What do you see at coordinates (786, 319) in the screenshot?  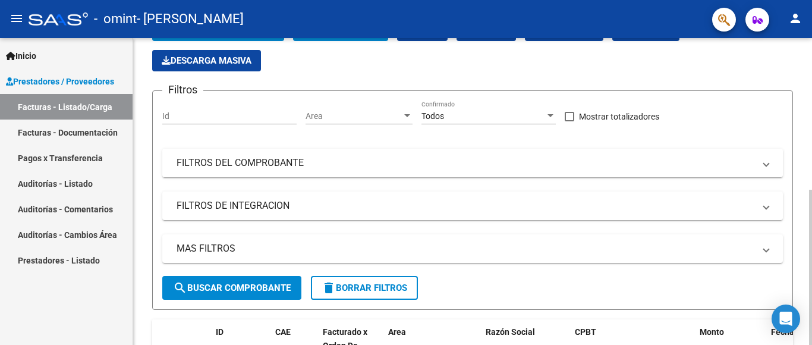 I see `div: Open Intercom Messenger` at bounding box center [786, 319].